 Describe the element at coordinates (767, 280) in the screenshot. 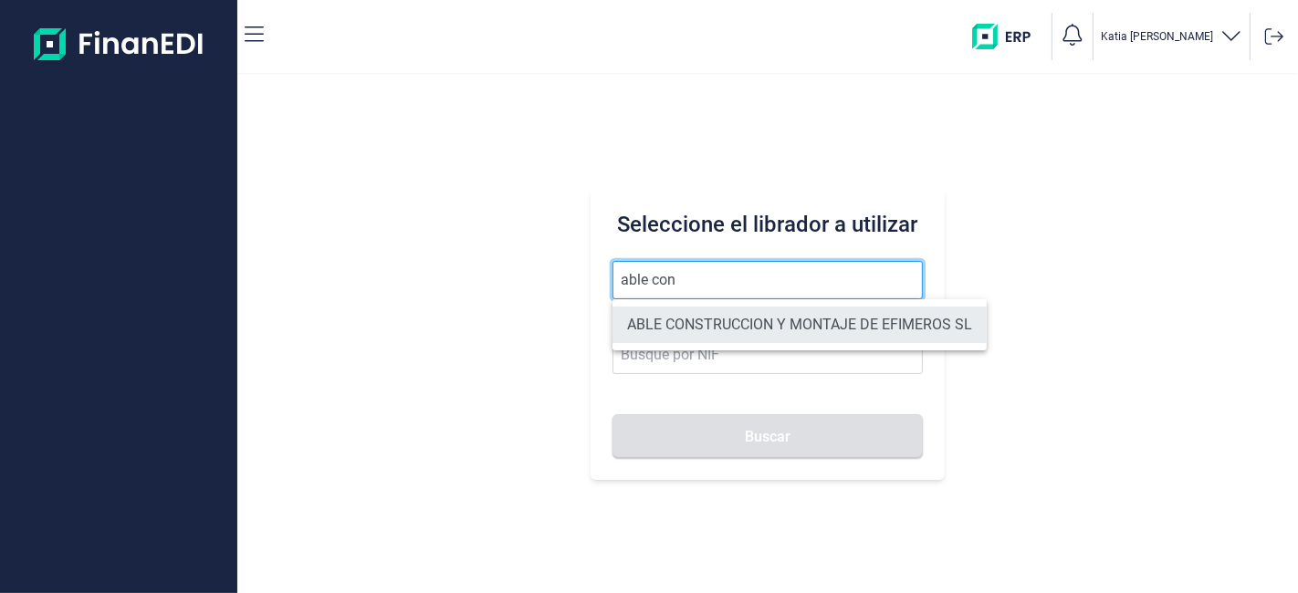

I see `input: Seleccione la razón social` at that location.